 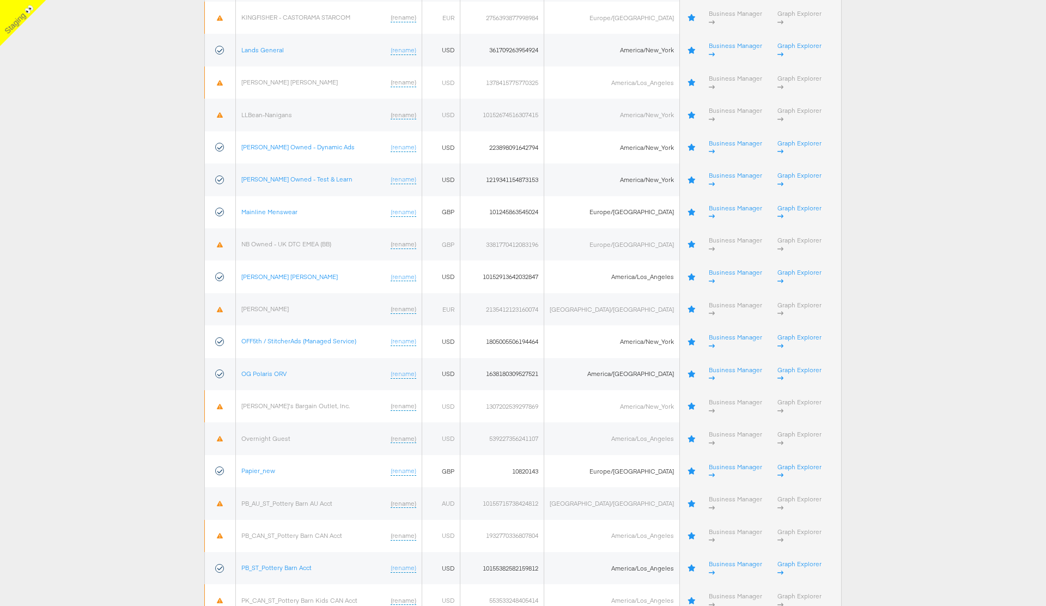 I want to click on td: 3381770412083196, so click(x=502, y=244).